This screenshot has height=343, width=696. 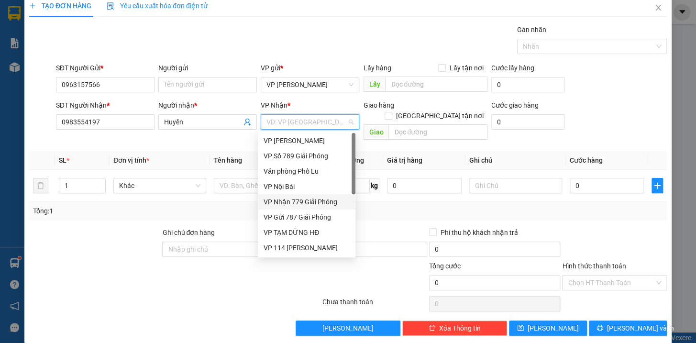 What do you see at coordinates (528, 85) in the screenshot?
I see `input: Cước lấy hàng` at bounding box center [528, 85].